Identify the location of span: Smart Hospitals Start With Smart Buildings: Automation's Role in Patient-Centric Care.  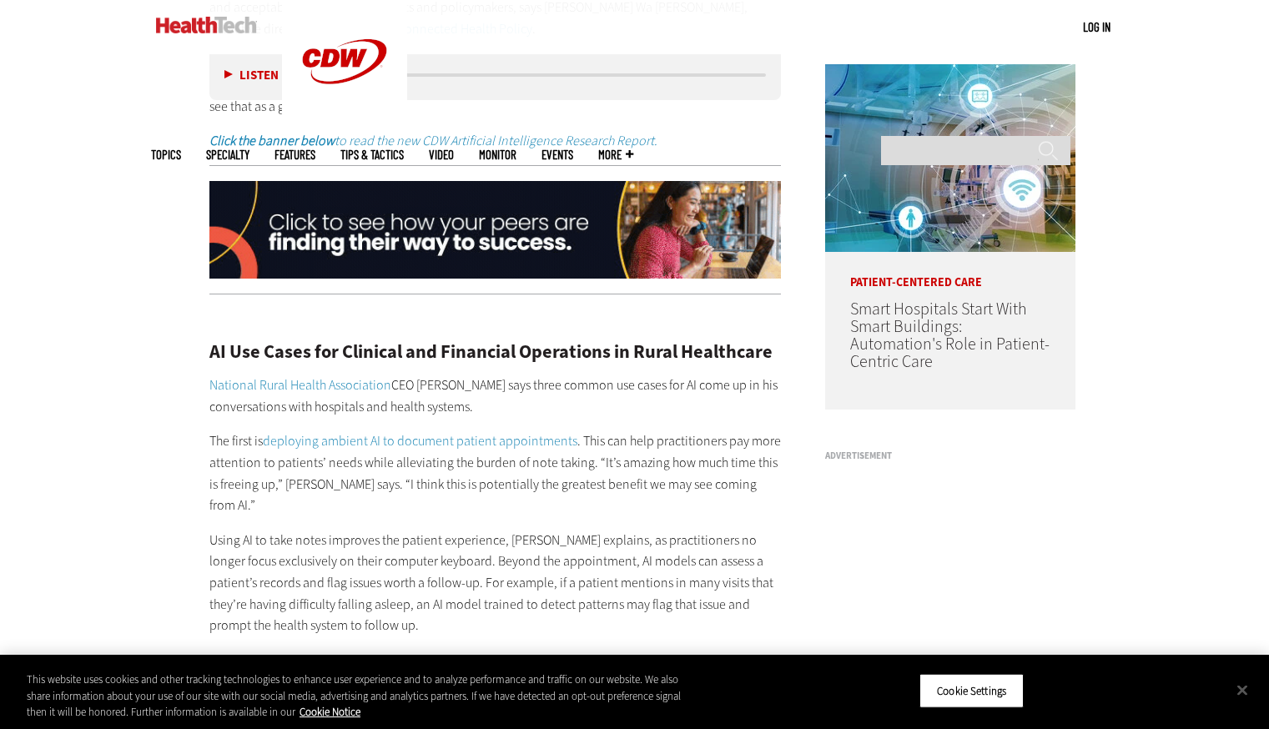
(949, 335).